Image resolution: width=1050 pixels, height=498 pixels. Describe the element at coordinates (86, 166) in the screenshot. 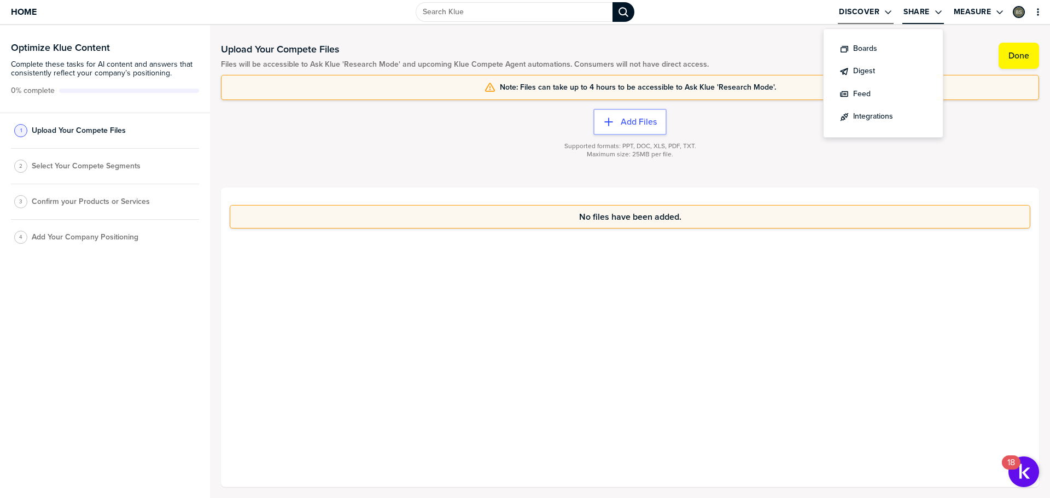

I see `span: Select Your Compete Segments` at that location.